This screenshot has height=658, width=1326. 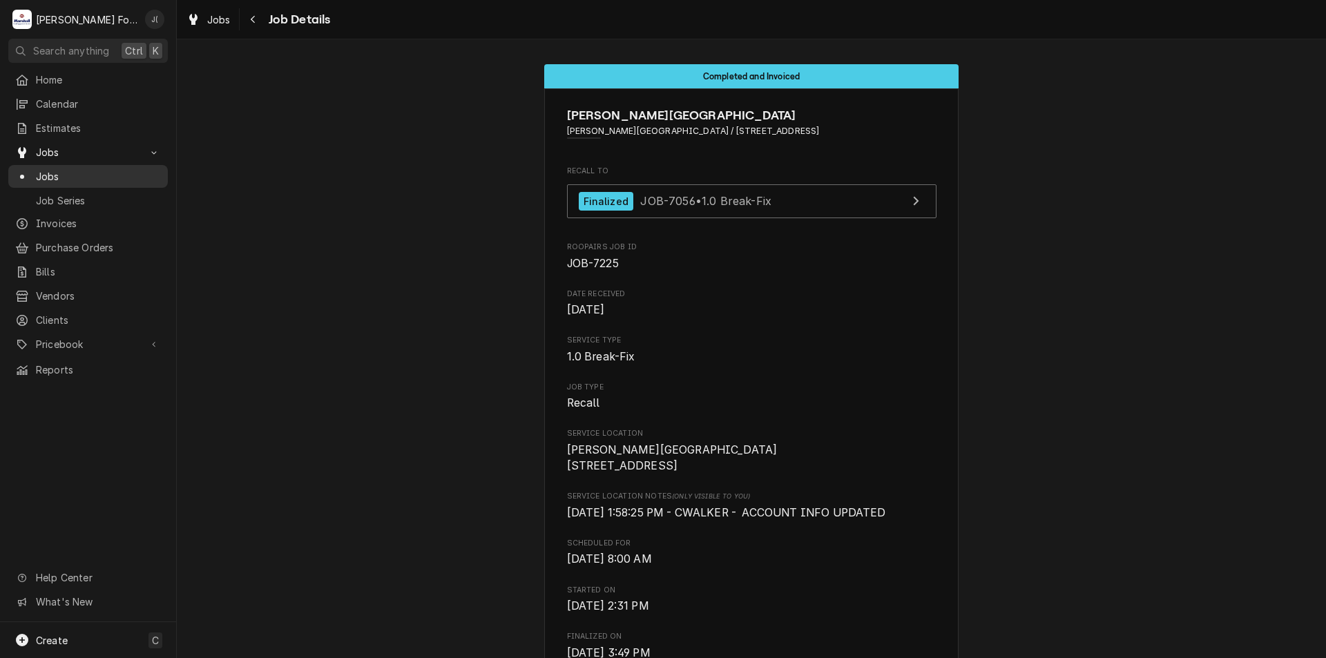 What do you see at coordinates (22, 19) in the screenshot?
I see `div: Marshall Food Equipment Service's Avatar` at bounding box center [22, 19].